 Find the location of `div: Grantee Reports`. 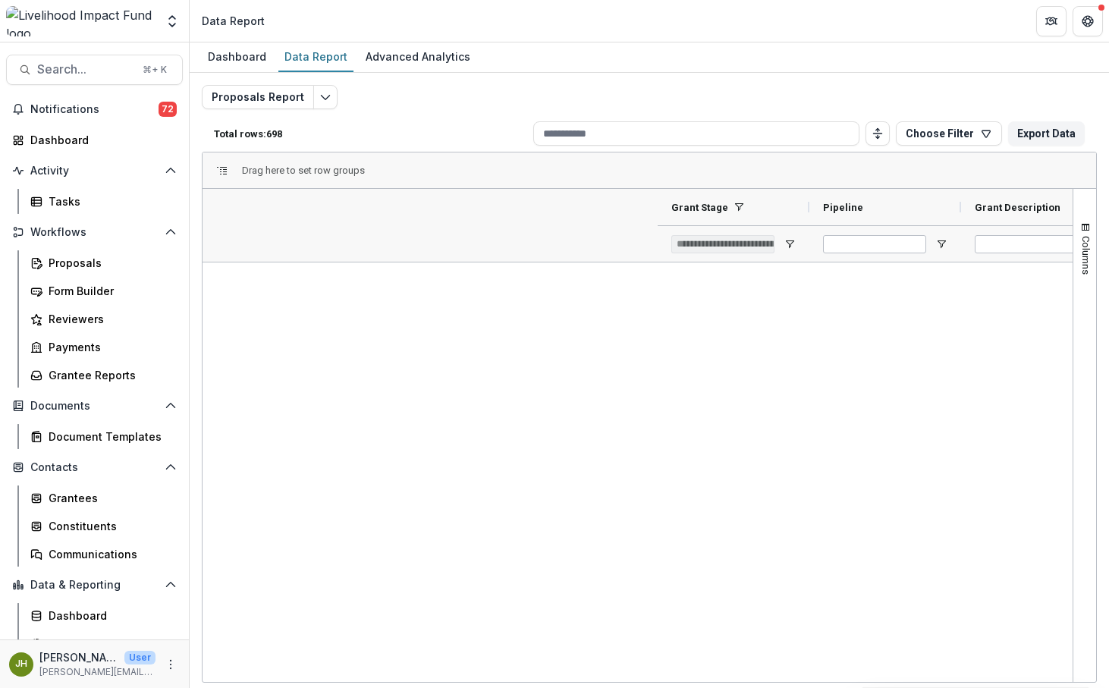

div: Grantee Reports is located at coordinates (109, 375).